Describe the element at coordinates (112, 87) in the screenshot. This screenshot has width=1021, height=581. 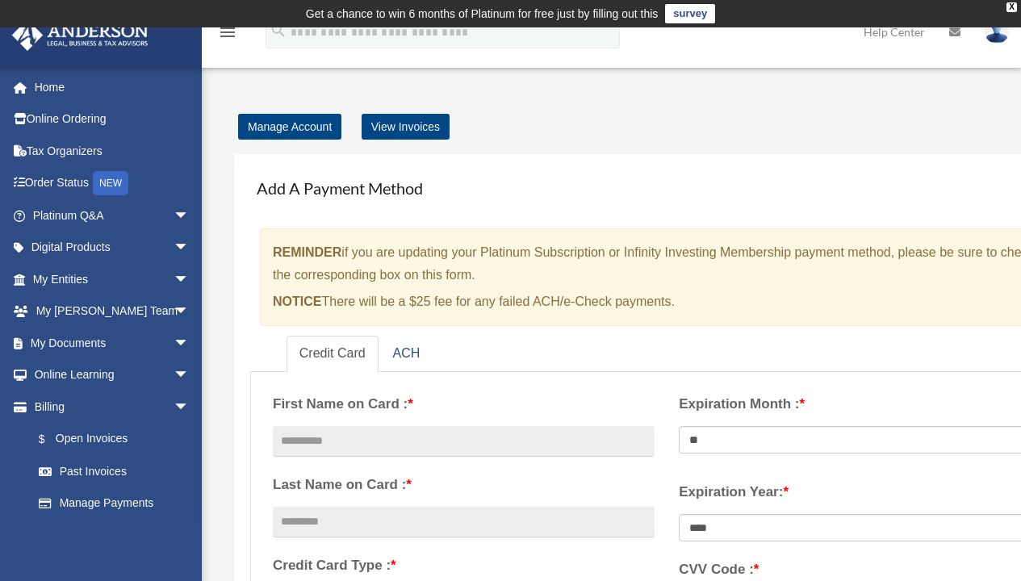
I see `a: Home` at that location.